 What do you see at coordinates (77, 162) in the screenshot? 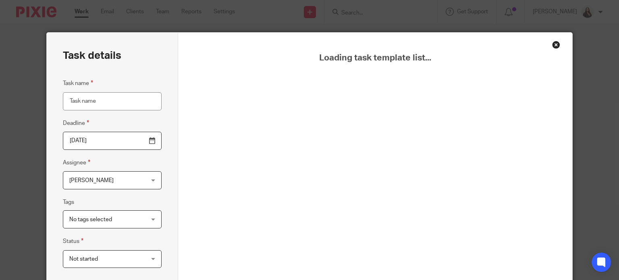
I see `label: Assignee` at bounding box center [77, 162].